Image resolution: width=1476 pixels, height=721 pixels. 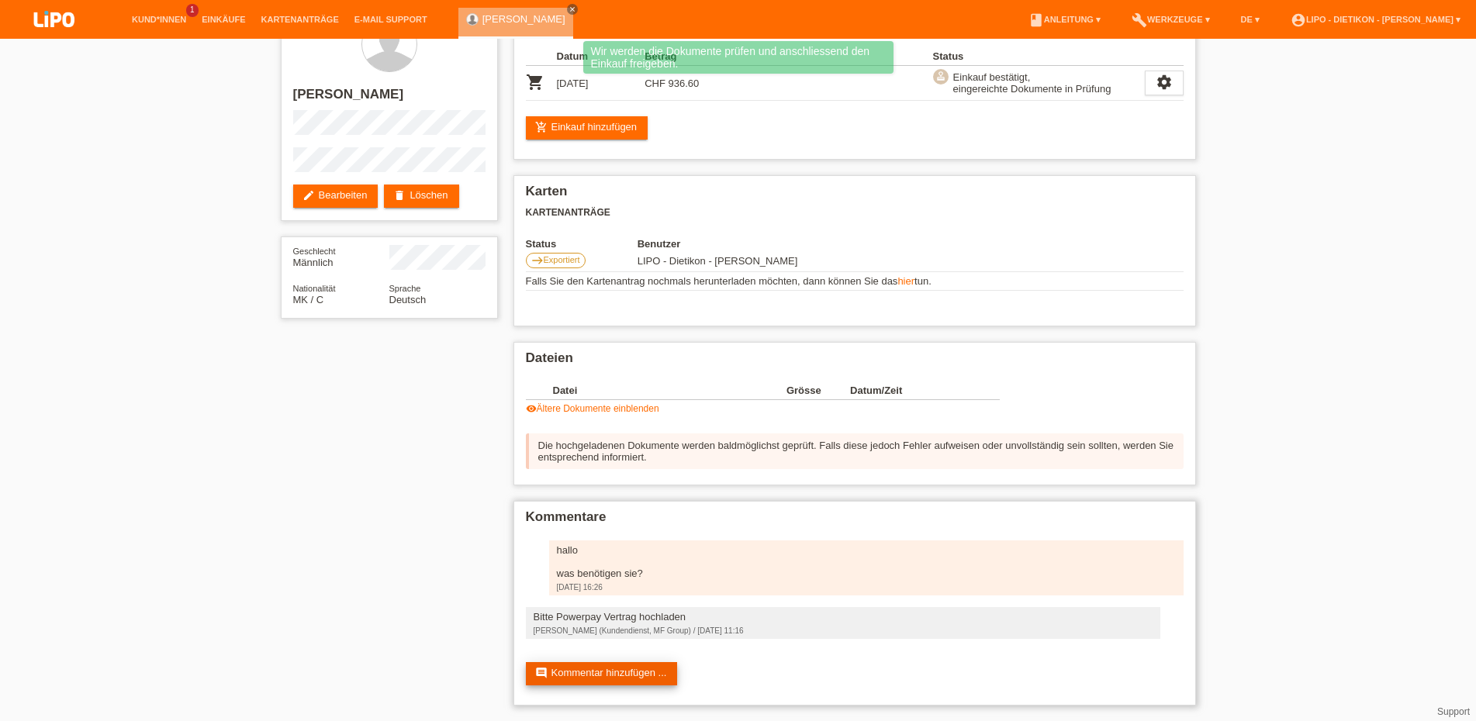 What do you see at coordinates (314, 251) in the screenshot?
I see `span: Geschlecht` at bounding box center [314, 251].